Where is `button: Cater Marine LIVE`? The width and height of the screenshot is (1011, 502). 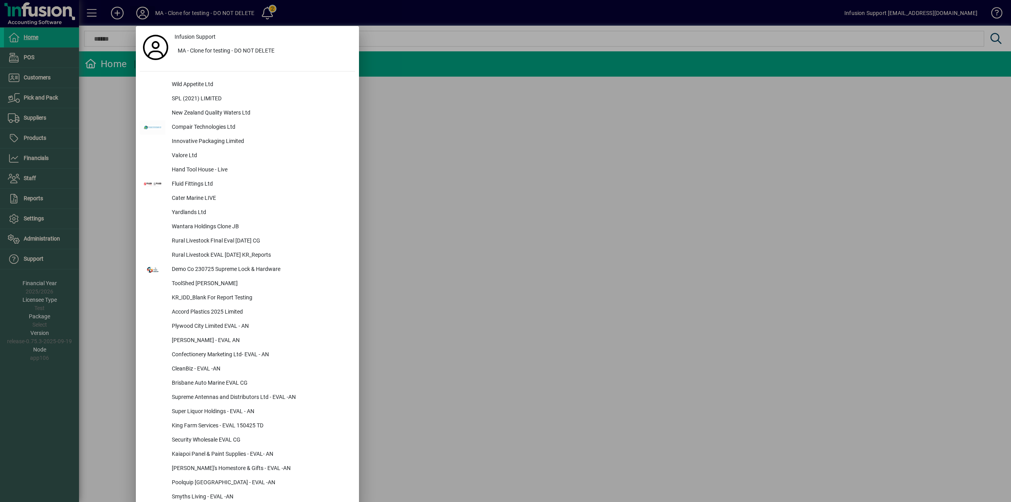 button: Cater Marine LIVE is located at coordinates (247, 199).